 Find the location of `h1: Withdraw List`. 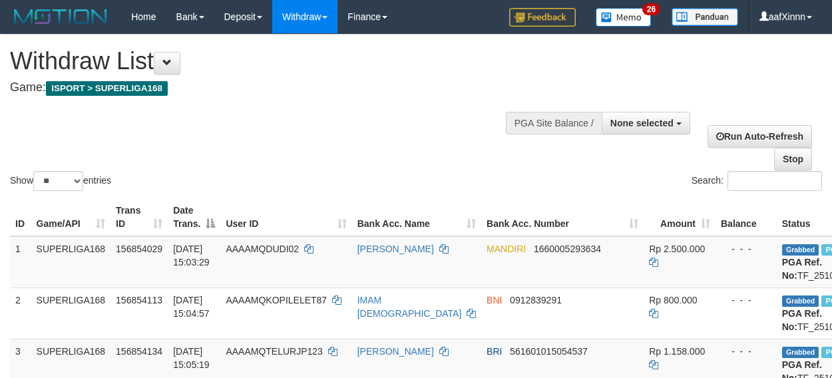

h1: Withdraw List is located at coordinates (276, 61).